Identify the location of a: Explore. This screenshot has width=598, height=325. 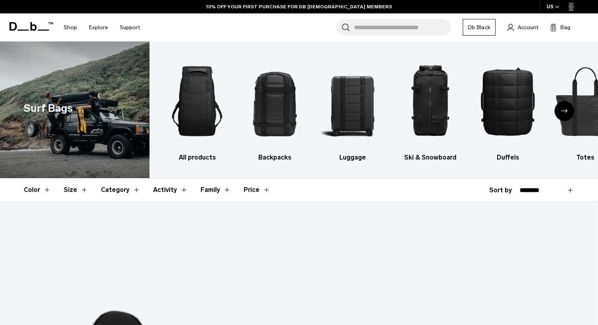
(98, 27).